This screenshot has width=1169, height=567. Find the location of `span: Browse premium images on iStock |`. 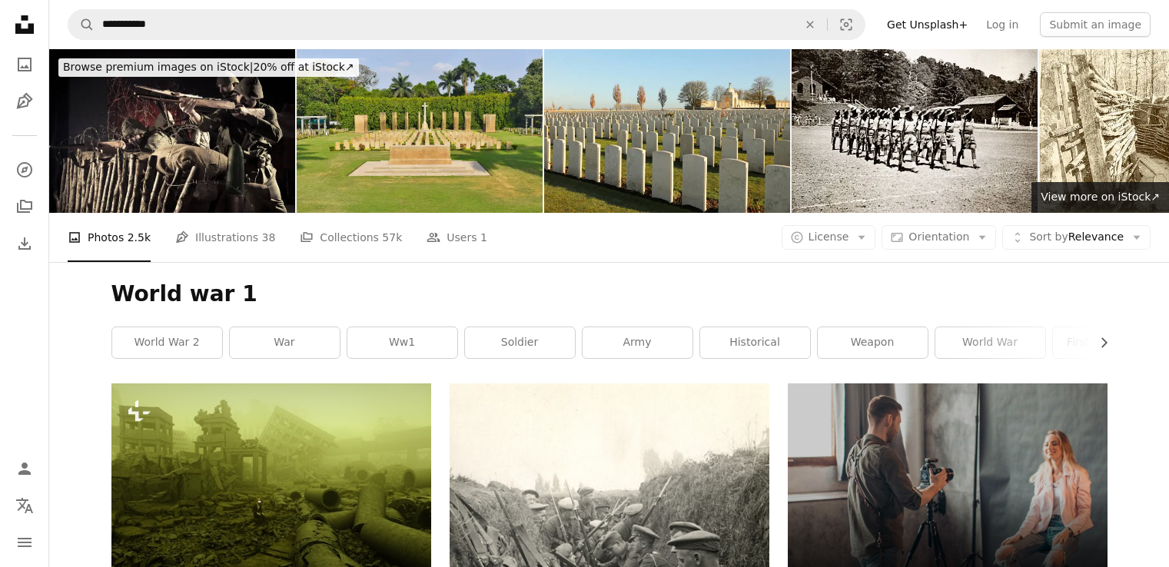

span: Browse premium images on iStock | is located at coordinates (158, 67).